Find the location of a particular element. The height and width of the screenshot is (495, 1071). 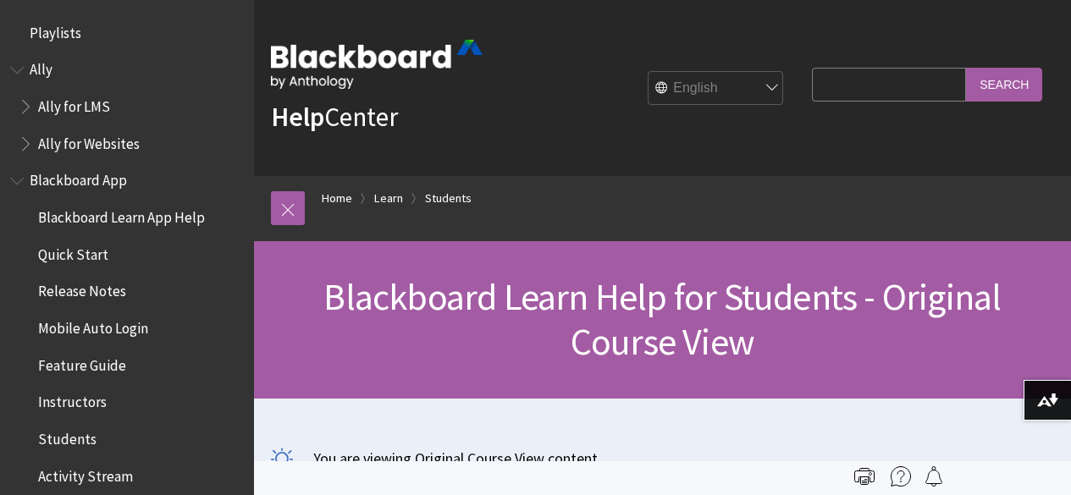

p: You are viewing Original Course View content is located at coordinates (662, 458).